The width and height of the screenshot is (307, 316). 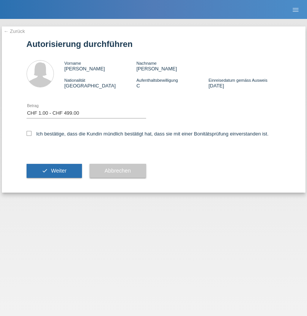 I want to click on span: Aufenthaltsbewilligung, so click(x=157, y=80).